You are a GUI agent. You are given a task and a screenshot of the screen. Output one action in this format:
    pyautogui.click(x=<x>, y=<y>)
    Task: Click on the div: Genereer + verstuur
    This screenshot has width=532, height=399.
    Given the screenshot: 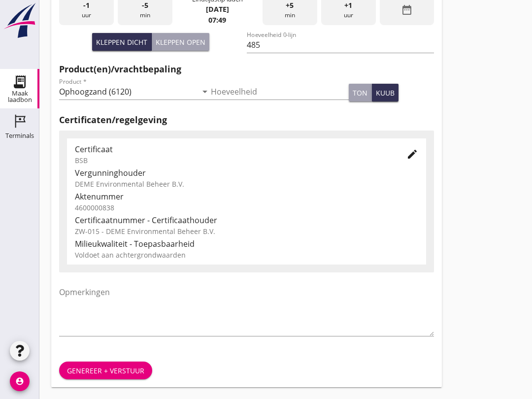 What is the action you would take?
    pyautogui.click(x=105, y=370)
    